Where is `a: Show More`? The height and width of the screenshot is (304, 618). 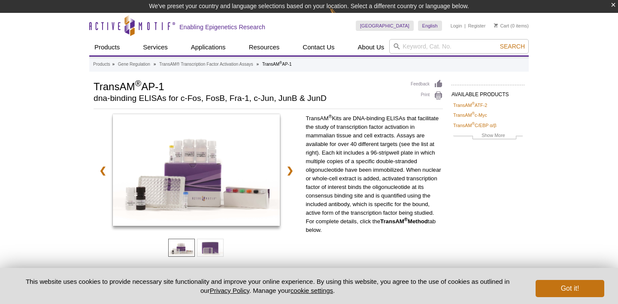 a: Show More is located at coordinates (488, 136).